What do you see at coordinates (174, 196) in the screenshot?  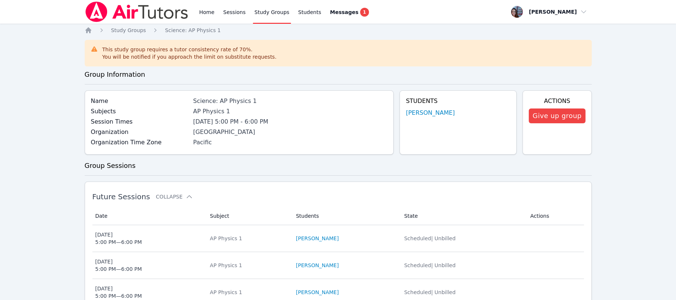 I see `button: Collapse` at bounding box center [174, 196].